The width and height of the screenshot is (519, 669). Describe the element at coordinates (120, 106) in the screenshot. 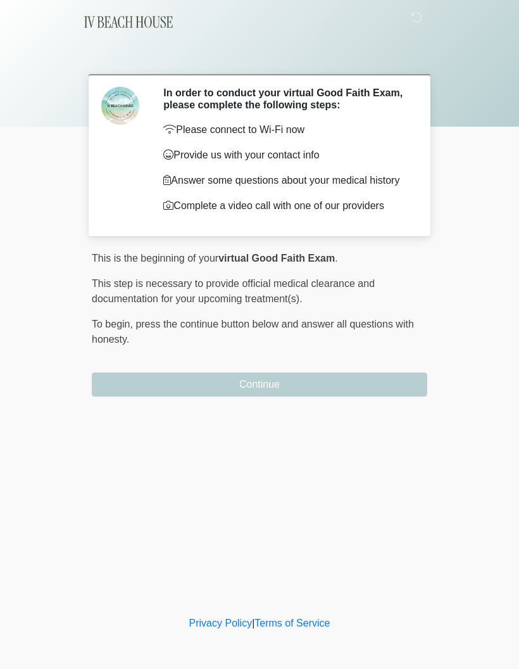

I see `img: Agent Avatar` at that location.